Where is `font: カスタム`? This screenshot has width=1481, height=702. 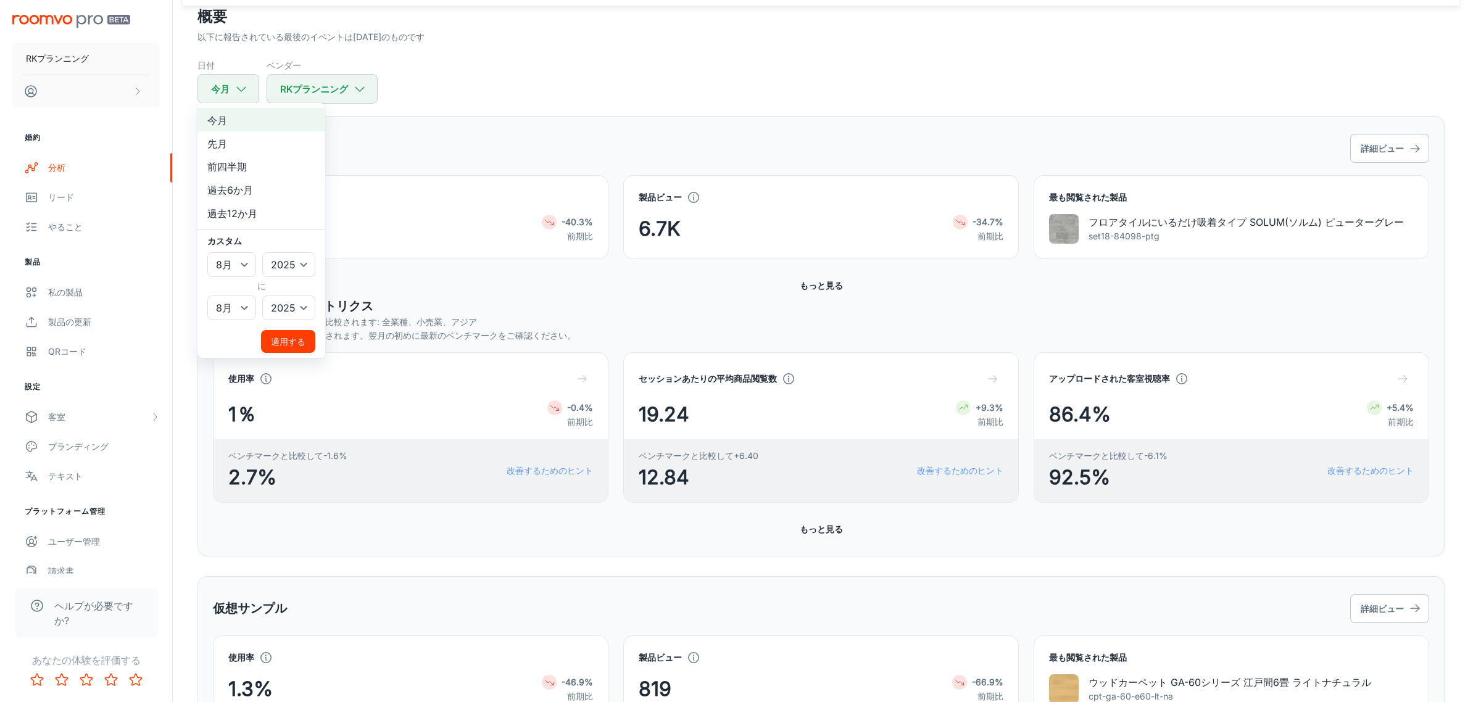 font: カスタム is located at coordinates (225, 241).